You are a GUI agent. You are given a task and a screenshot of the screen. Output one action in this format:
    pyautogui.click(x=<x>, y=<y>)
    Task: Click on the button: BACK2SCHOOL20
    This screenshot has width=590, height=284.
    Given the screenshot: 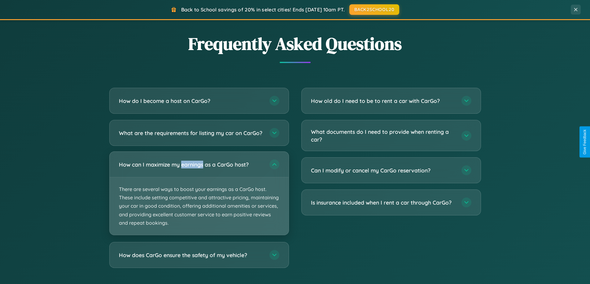 What is the action you would take?
    pyautogui.click(x=374, y=10)
    